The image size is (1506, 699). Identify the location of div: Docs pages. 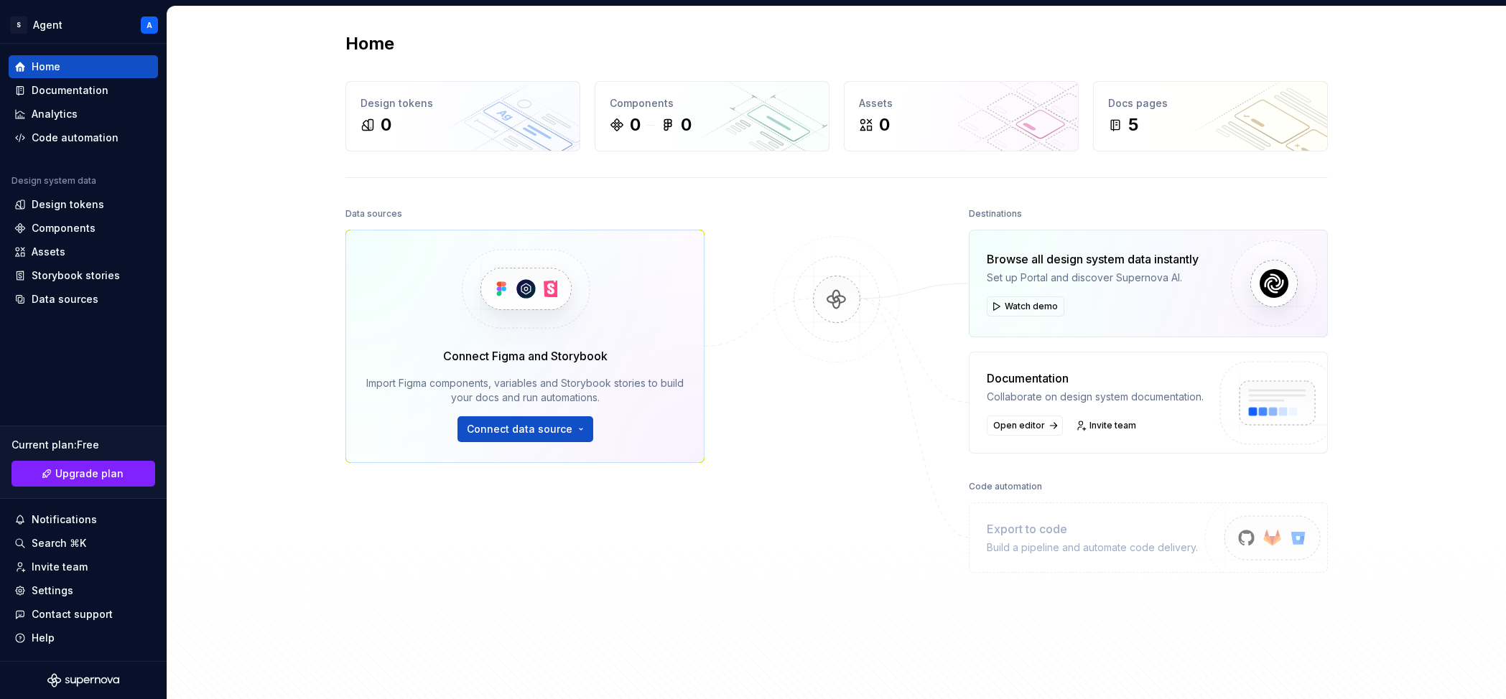
(1210, 103).